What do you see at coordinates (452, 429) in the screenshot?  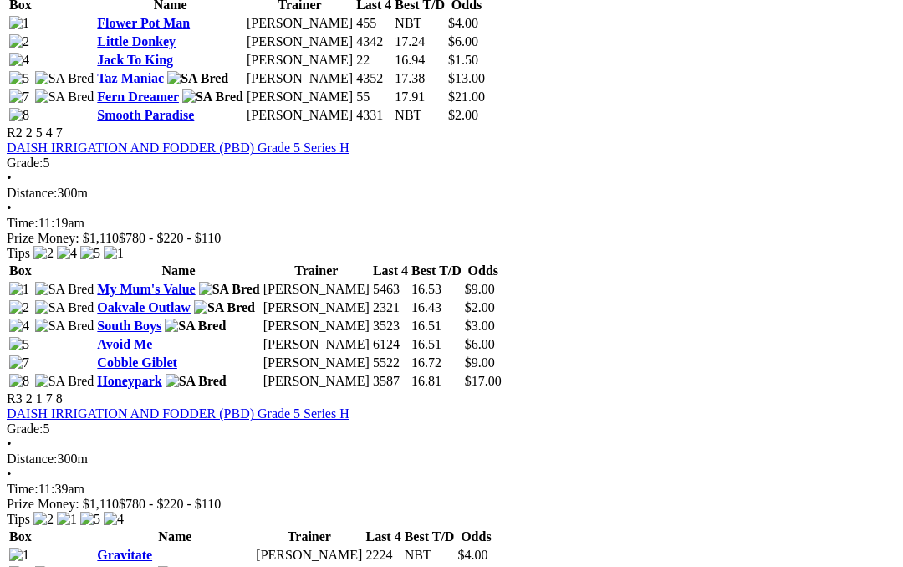 I see `div: 5` at bounding box center [452, 429].